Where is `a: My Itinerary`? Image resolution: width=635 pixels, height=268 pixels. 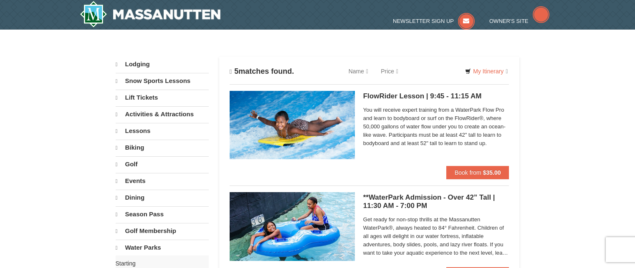 a: My Itinerary is located at coordinates (486, 71).